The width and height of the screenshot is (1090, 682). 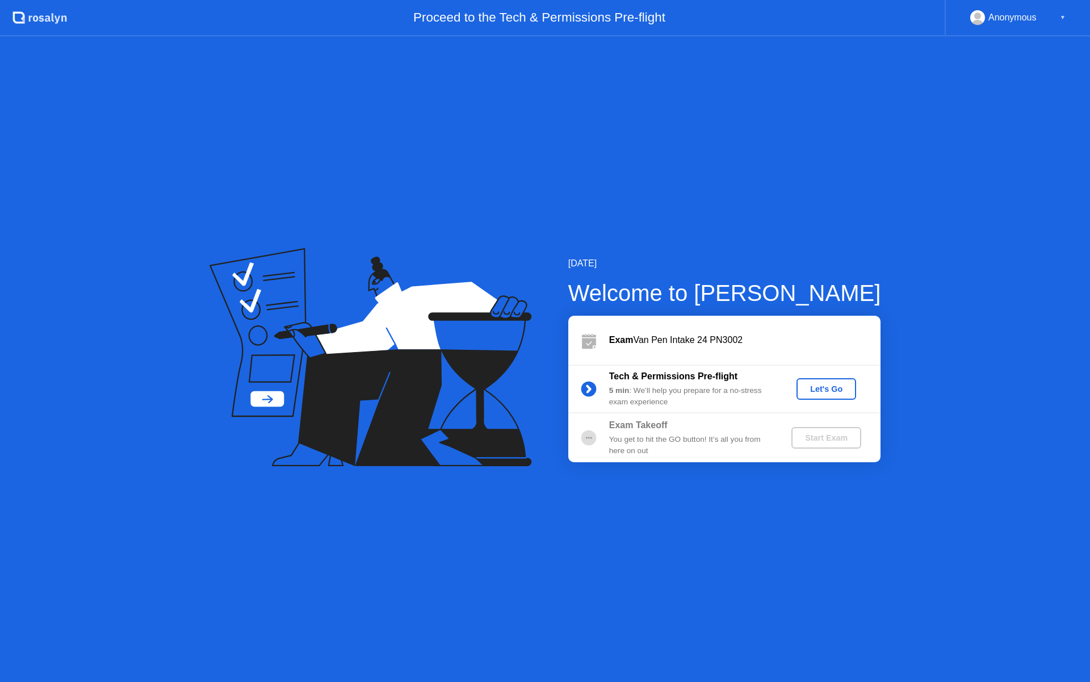 What do you see at coordinates (745, 340) in the screenshot?
I see `div: Van Pen Intake 24 PN3002` at bounding box center [745, 340].